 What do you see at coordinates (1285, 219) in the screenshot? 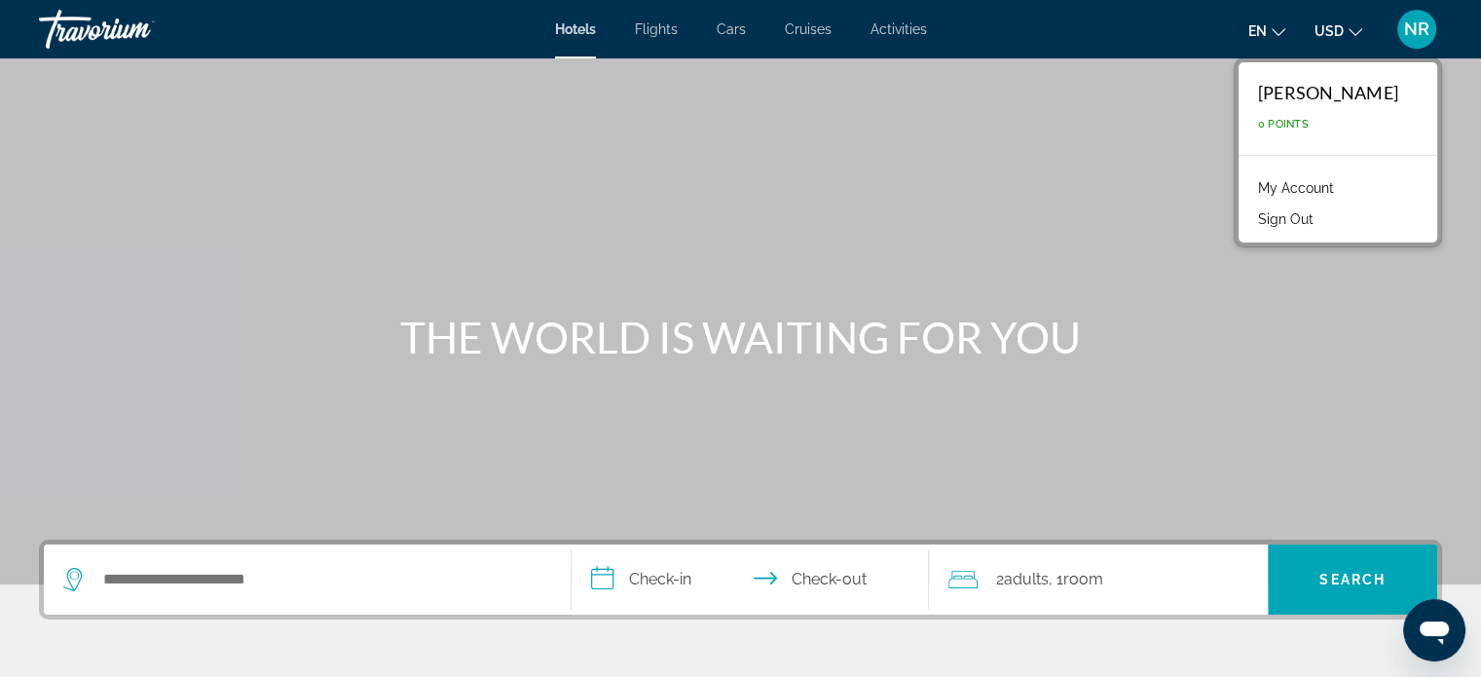
I see `button: Sign Out` at bounding box center [1285, 219].